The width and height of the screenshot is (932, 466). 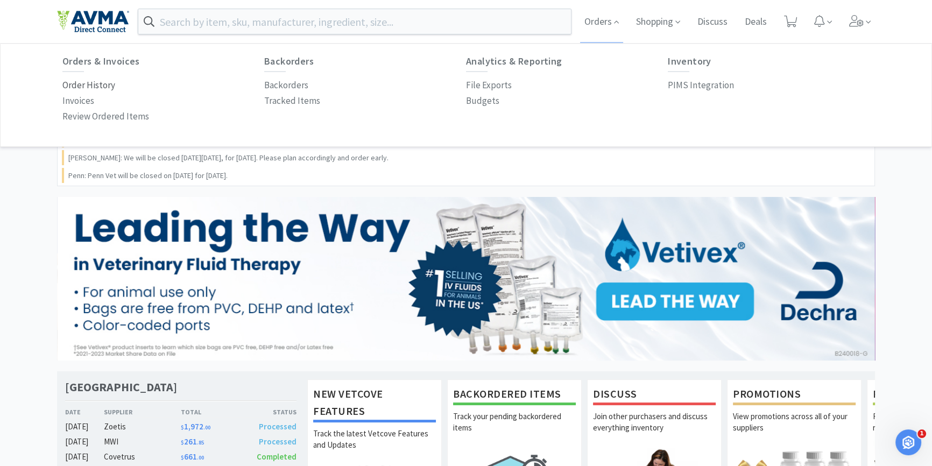 What do you see at coordinates (78, 101) in the screenshot?
I see `p: Invoices` at bounding box center [78, 101].